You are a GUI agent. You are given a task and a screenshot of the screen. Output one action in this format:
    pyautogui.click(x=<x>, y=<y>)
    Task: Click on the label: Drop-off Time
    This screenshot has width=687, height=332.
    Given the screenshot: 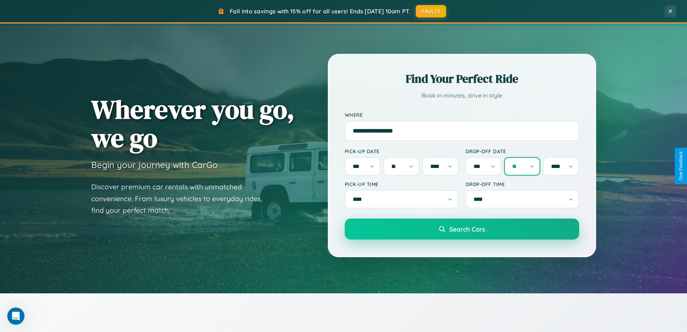 What is the action you would take?
    pyautogui.click(x=522, y=184)
    